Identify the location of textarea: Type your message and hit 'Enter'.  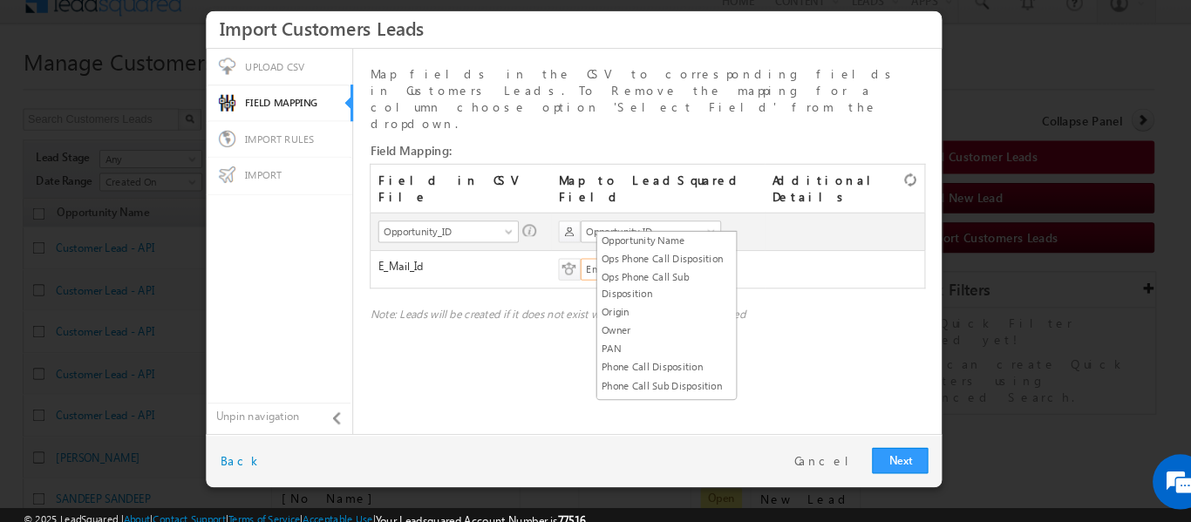
(170, 275).